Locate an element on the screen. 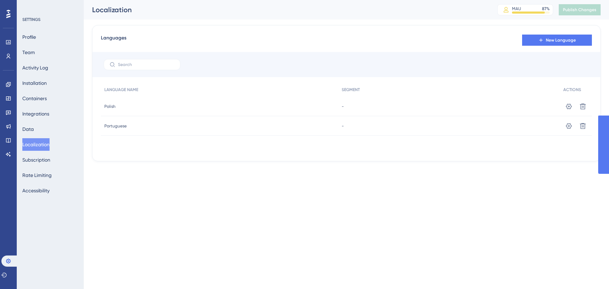  button: New Language is located at coordinates (557, 40).